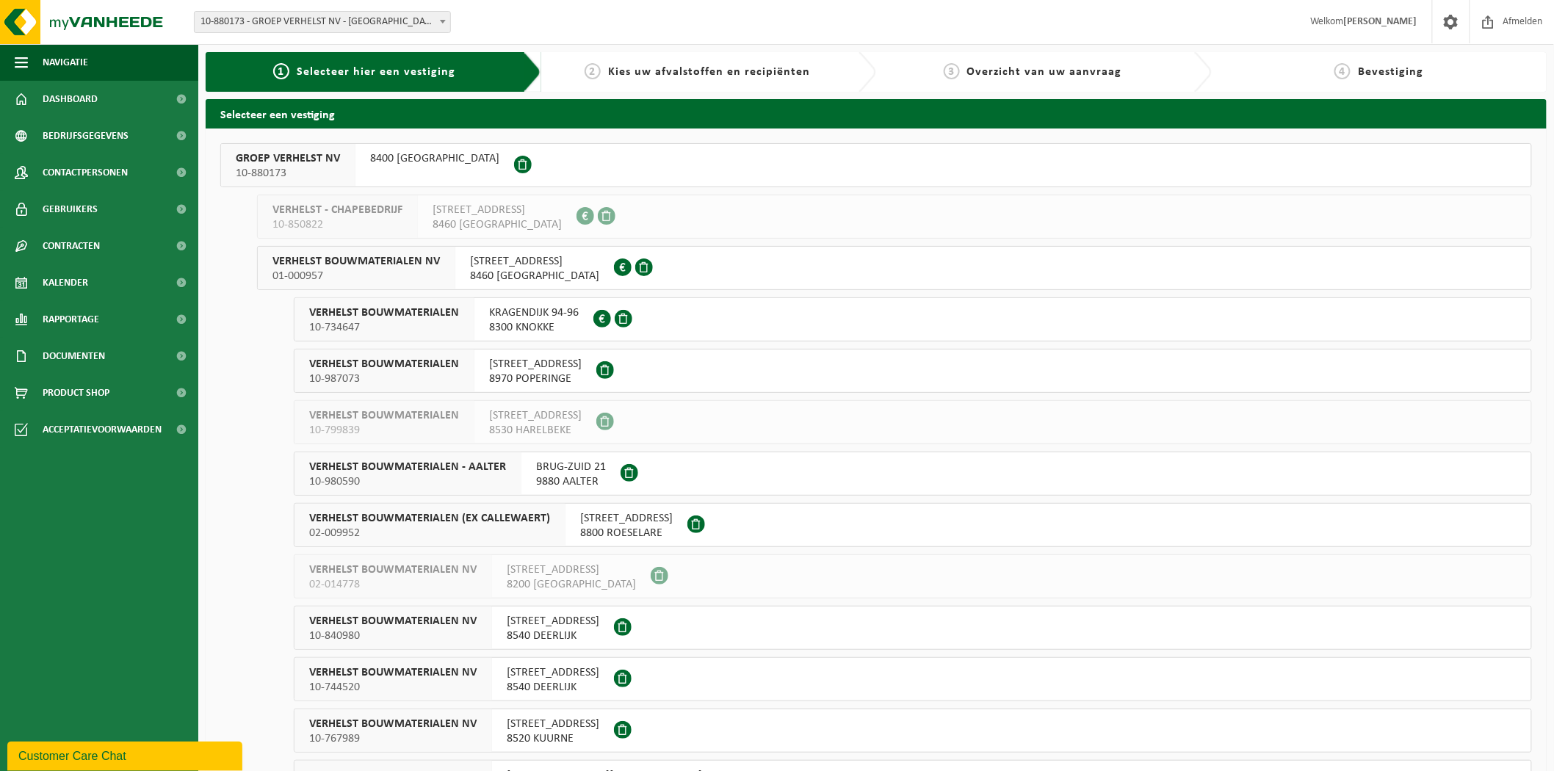  Describe the element at coordinates (876, 113) in the screenshot. I see `h2: Selecteer een vestiging` at that location.